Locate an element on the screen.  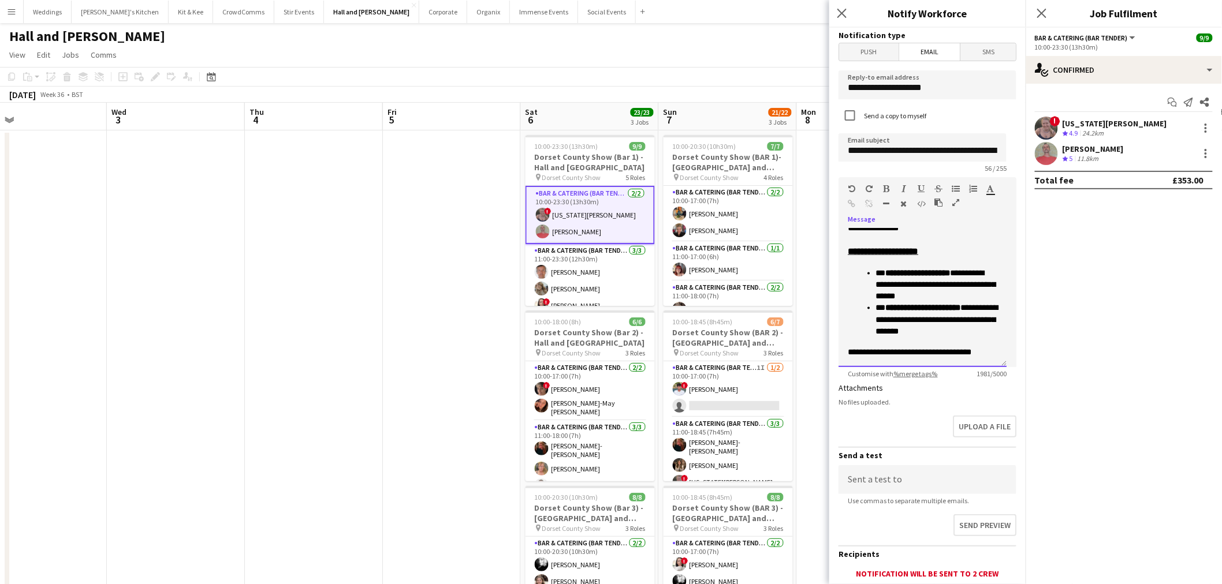
h3: Send a test is located at coordinates (927, 456).